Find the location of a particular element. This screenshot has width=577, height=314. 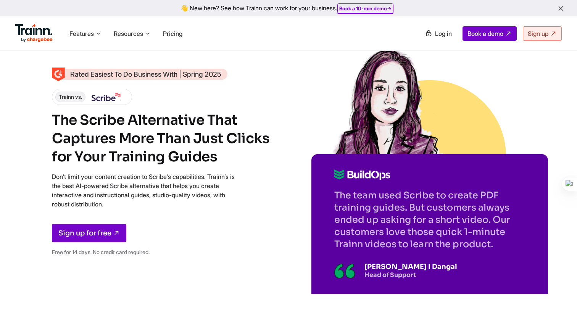

h1: The Scribe Alternative That Captures More Than Just Clicks for Your Training Guides is located at coordinates (163, 139).